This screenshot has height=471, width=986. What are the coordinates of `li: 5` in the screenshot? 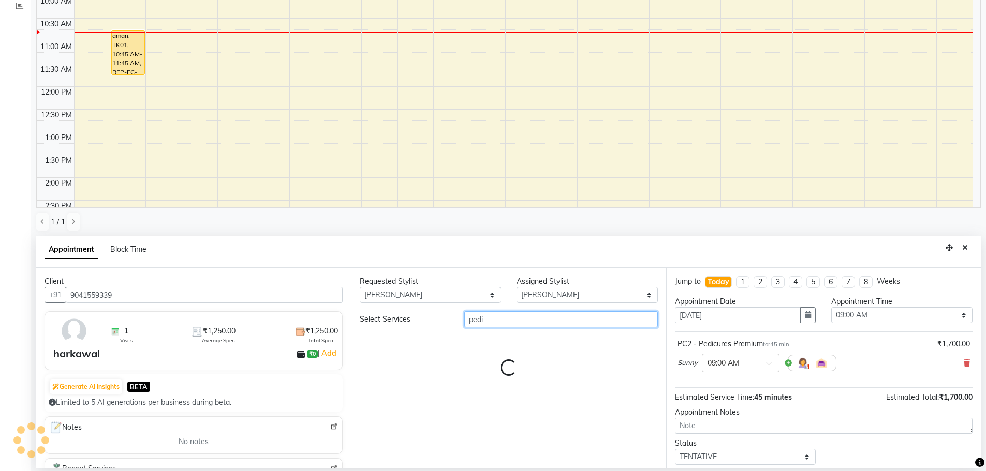 It's located at (813, 282).